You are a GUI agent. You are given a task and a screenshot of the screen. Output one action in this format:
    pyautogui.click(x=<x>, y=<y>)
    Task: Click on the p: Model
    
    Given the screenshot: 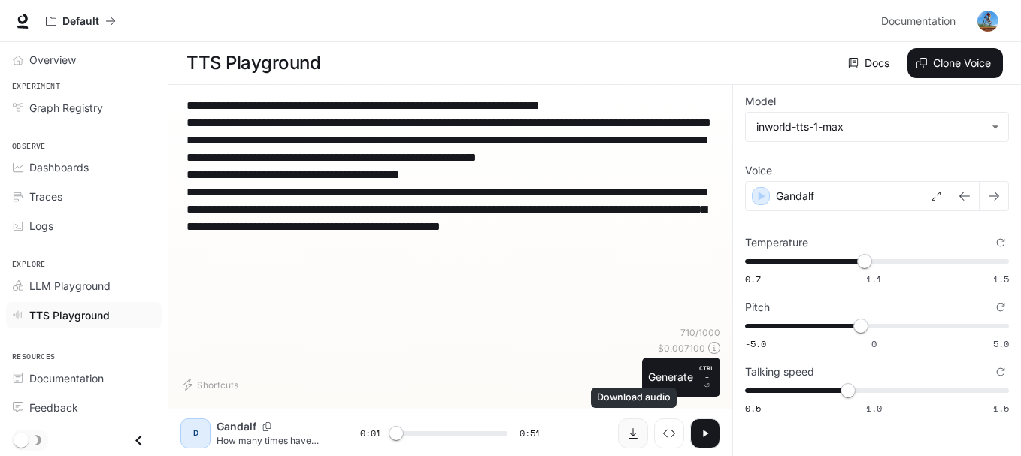 What is the action you would take?
    pyautogui.click(x=760, y=101)
    